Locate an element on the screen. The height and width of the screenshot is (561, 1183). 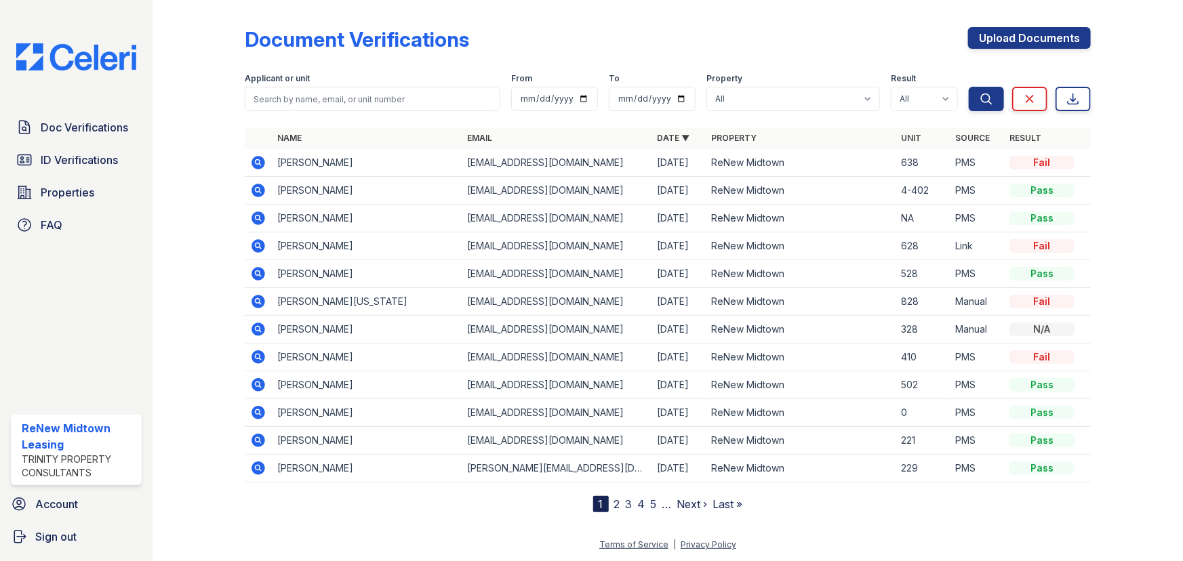
a: Sign out is located at coordinates (76, 537).